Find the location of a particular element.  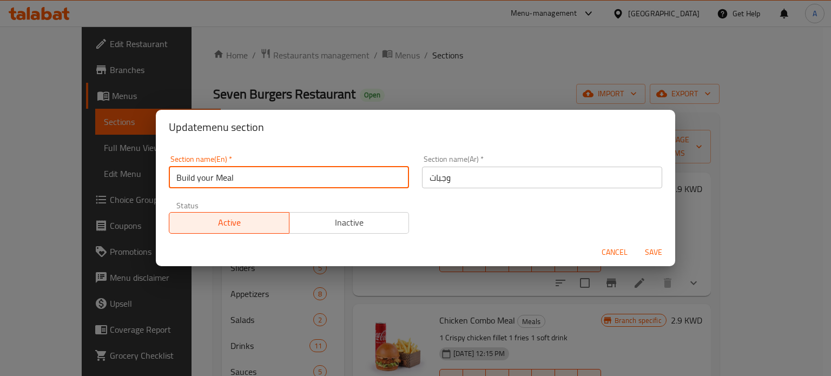

span: Inactive is located at coordinates (350, 222).